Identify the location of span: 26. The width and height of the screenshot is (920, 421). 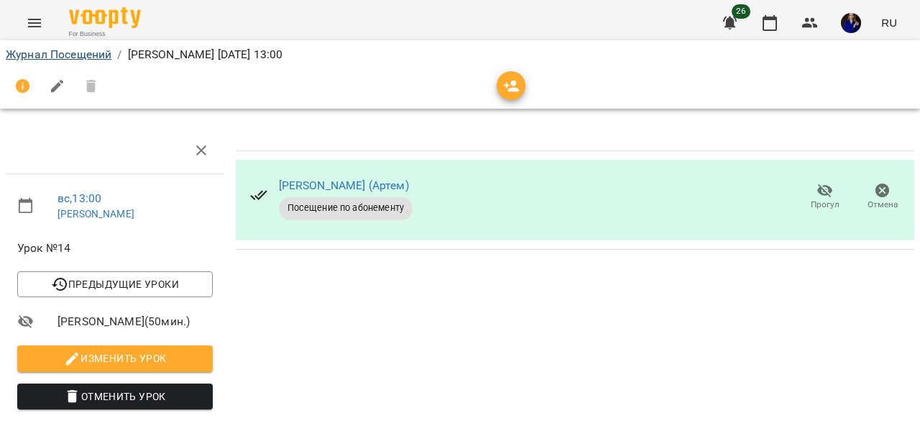
(741, 12).